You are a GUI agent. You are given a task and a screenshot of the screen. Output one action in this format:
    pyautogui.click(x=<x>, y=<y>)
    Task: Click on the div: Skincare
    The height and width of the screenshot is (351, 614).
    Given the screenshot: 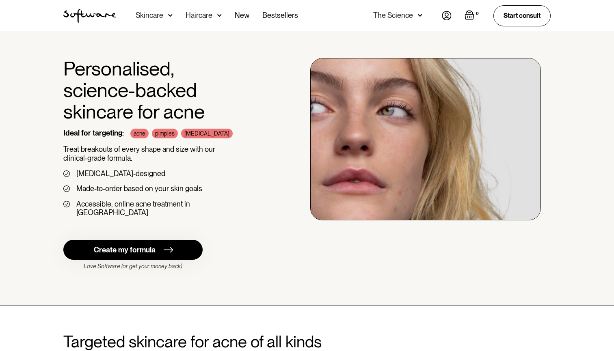 What is the action you would take?
    pyautogui.click(x=149, y=15)
    